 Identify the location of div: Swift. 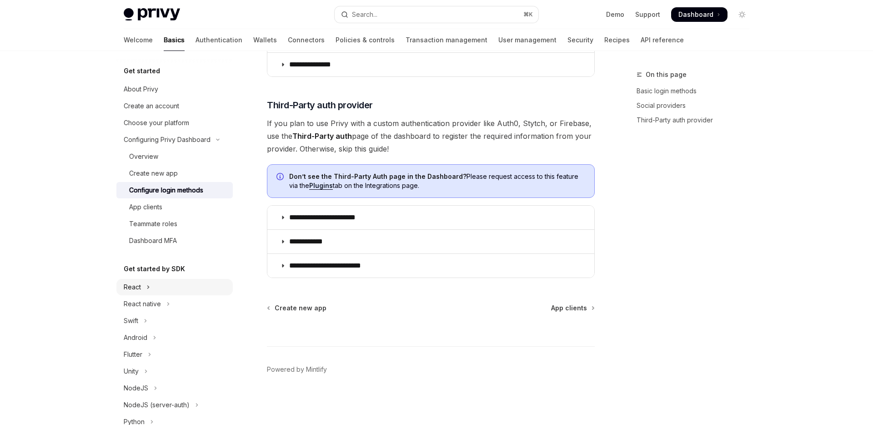
(131, 320).